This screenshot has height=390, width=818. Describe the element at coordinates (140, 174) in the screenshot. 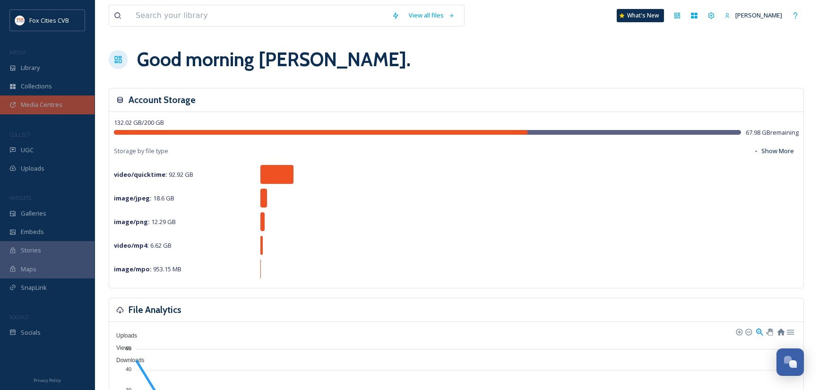

I see `strong: video/quicktime :` at that location.